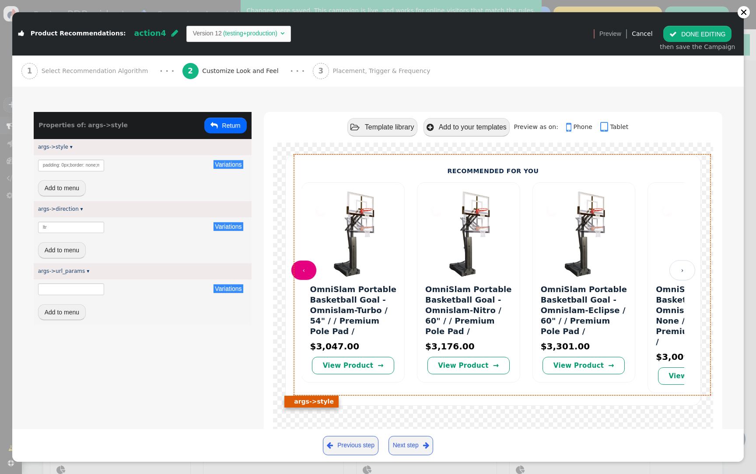 The height and width of the screenshot is (474, 756). I want to click on span: action4, so click(150, 33).